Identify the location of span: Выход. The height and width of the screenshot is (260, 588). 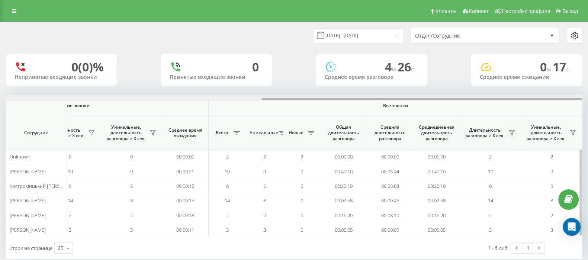
(570, 11).